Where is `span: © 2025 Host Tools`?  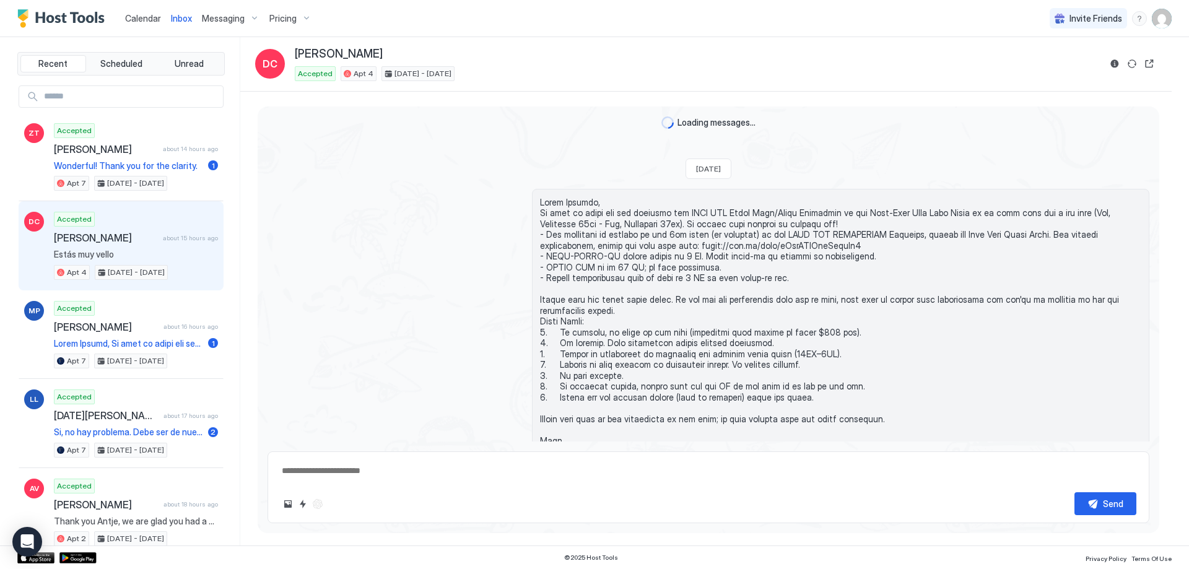
span: © 2025 Host Tools is located at coordinates (591, 557).